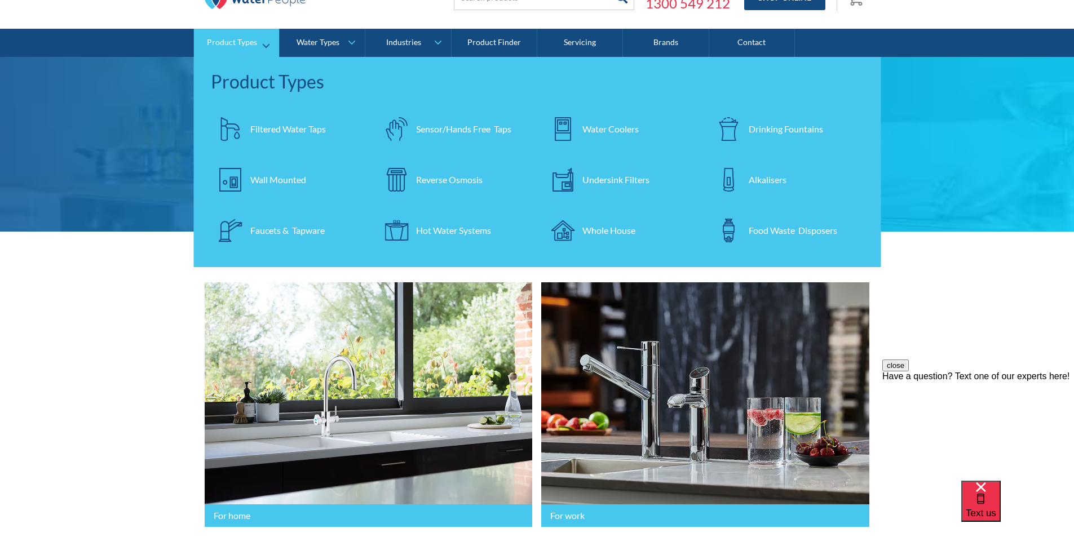 The image size is (1074, 537). What do you see at coordinates (288, 231) in the screenshot?
I see `a: Faucets & Tapware` at bounding box center [288, 231].